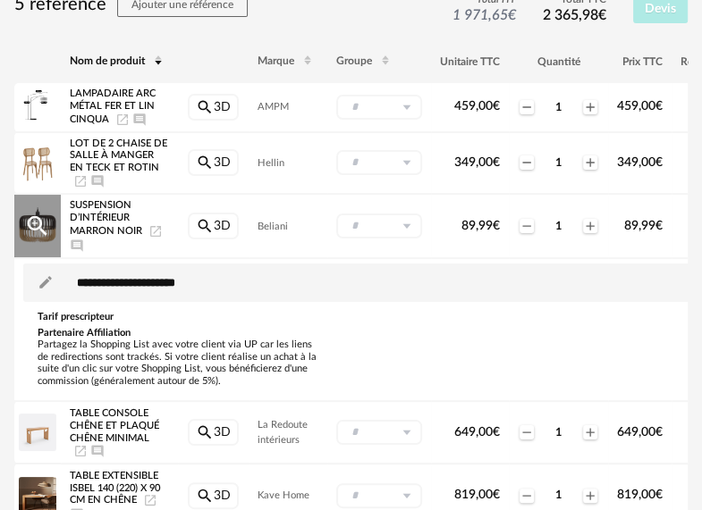 The image size is (702, 510). What do you see at coordinates (283, 495) in the screenshot?
I see `span: Kave Home` at bounding box center [283, 495].